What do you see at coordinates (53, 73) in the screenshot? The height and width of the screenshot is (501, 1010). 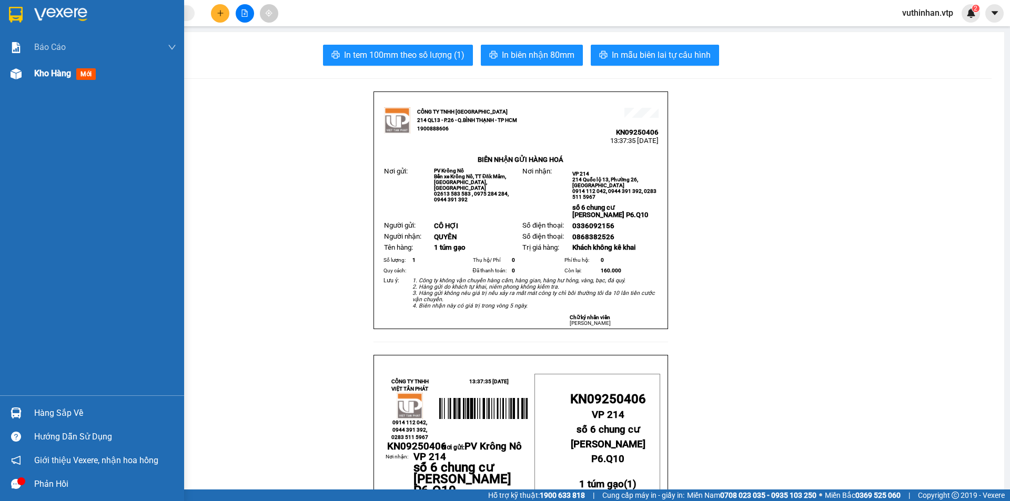 I see `span: Kho hàng` at bounding box center [53, 73].